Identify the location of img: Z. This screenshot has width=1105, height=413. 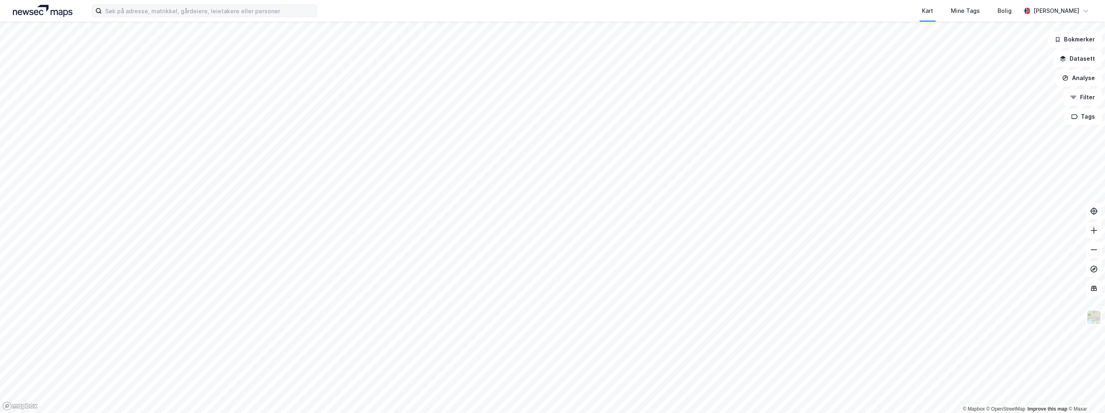
(1094, 318).